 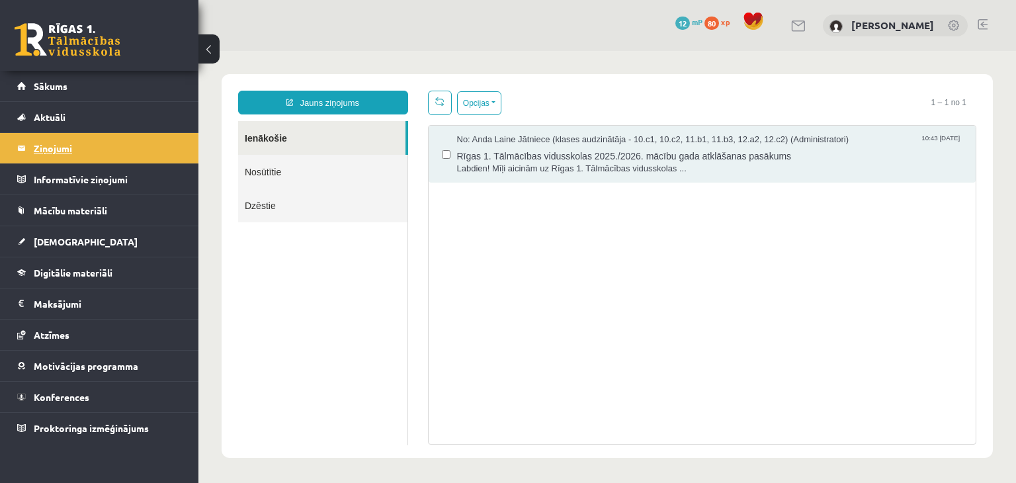 I want to click on a: Nosūtītie, so click(x=124, y=120).